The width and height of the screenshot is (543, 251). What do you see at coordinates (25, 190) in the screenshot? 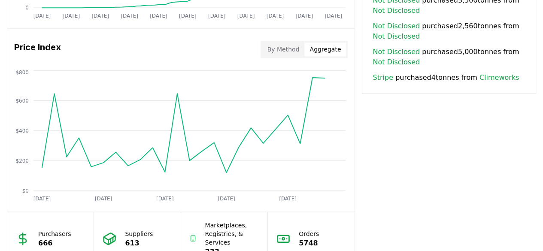
I see `tspan: $0` at bounding box center [25, 190].